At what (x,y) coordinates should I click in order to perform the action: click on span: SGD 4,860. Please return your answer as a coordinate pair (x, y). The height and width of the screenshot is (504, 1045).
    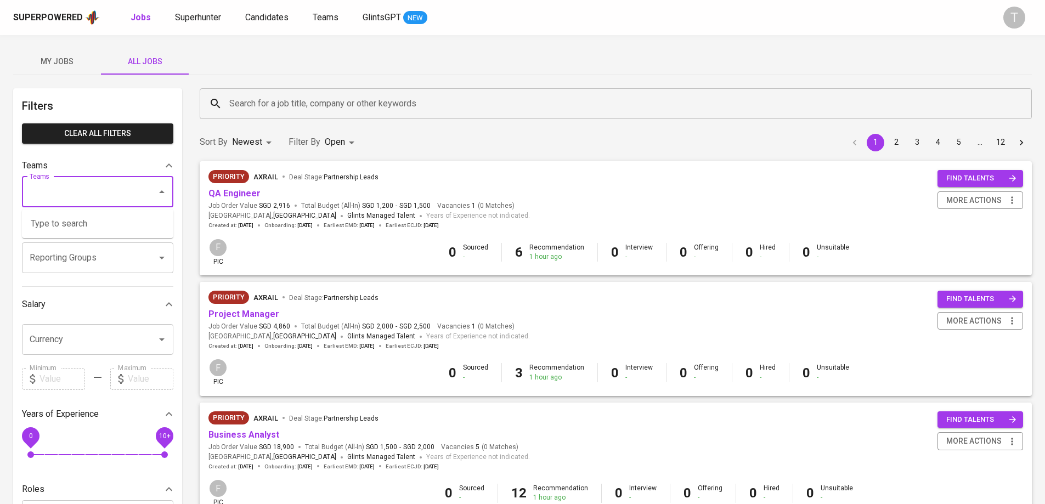
    Looking at the image, I should click on (274, 326).